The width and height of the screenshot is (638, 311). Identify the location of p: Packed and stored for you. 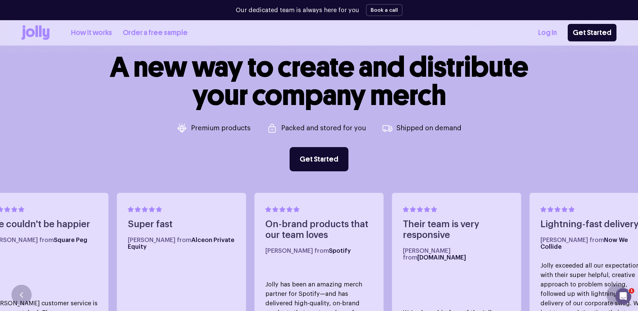
(323, 128).